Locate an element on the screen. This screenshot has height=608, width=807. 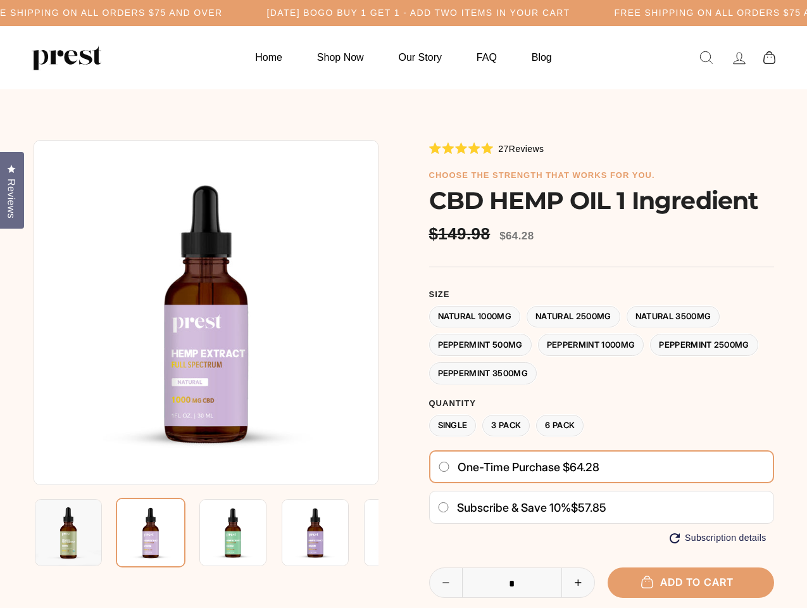
button: Subscription details is located at coordinates (718, 537).